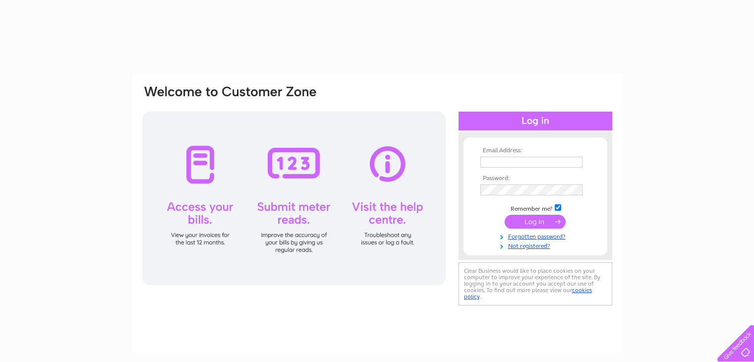 This screenshot has width=754, height=362. What do you see at coordinates (536, 245) in the screenshot?
I see `a: Not registered?` at bounding box center [536, 245].